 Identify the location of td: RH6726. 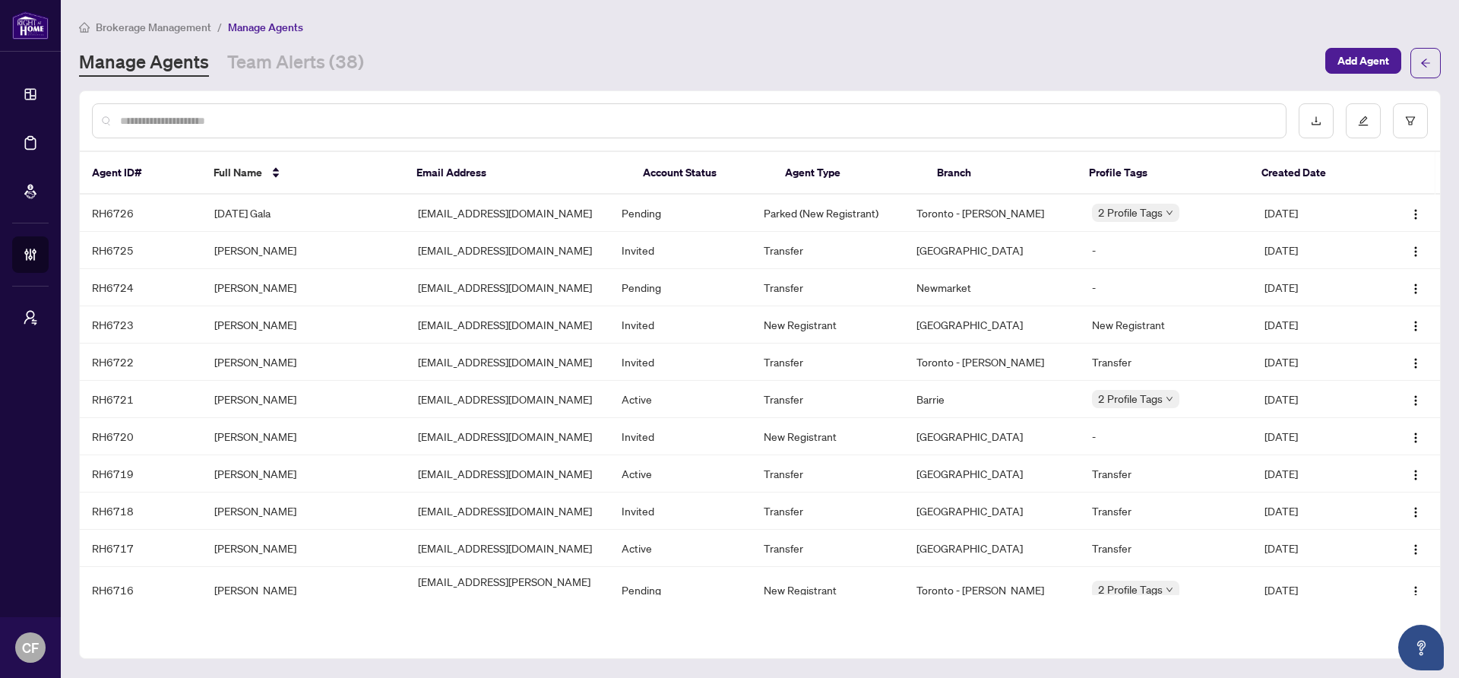
(141, 213).